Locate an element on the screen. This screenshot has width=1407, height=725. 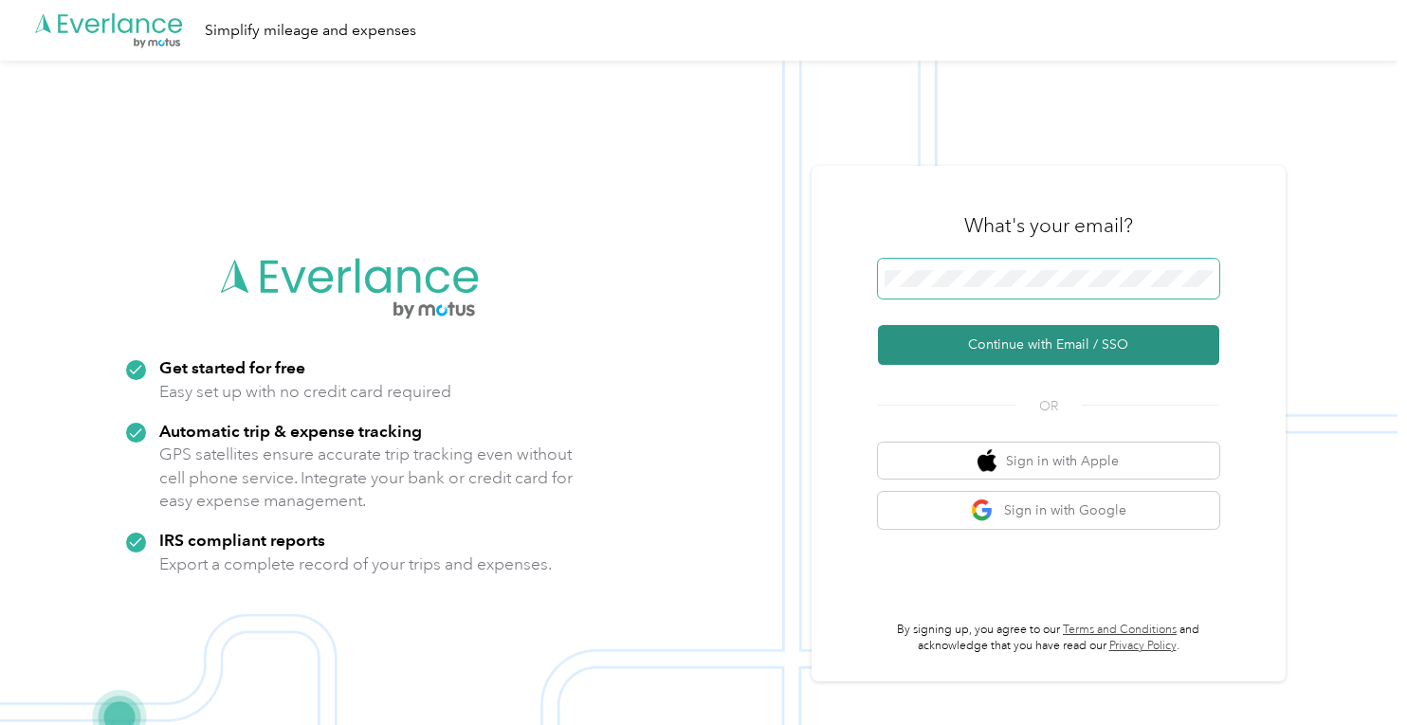
p: By signing up, you agree to our and acknowledge that you have read our . is located at coordinates (1049, 638).